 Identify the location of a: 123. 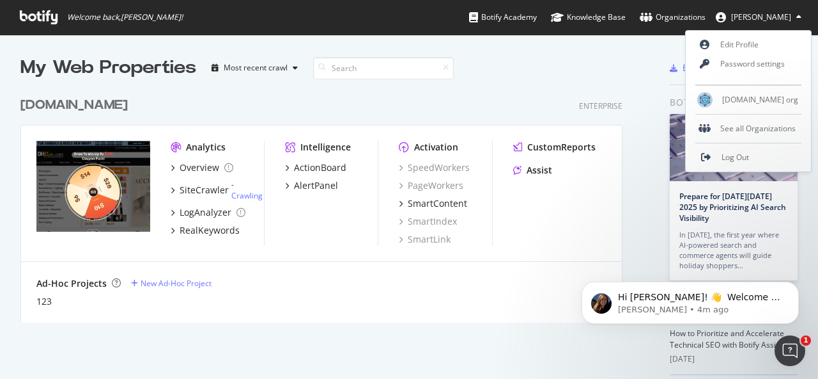
(44, 301).